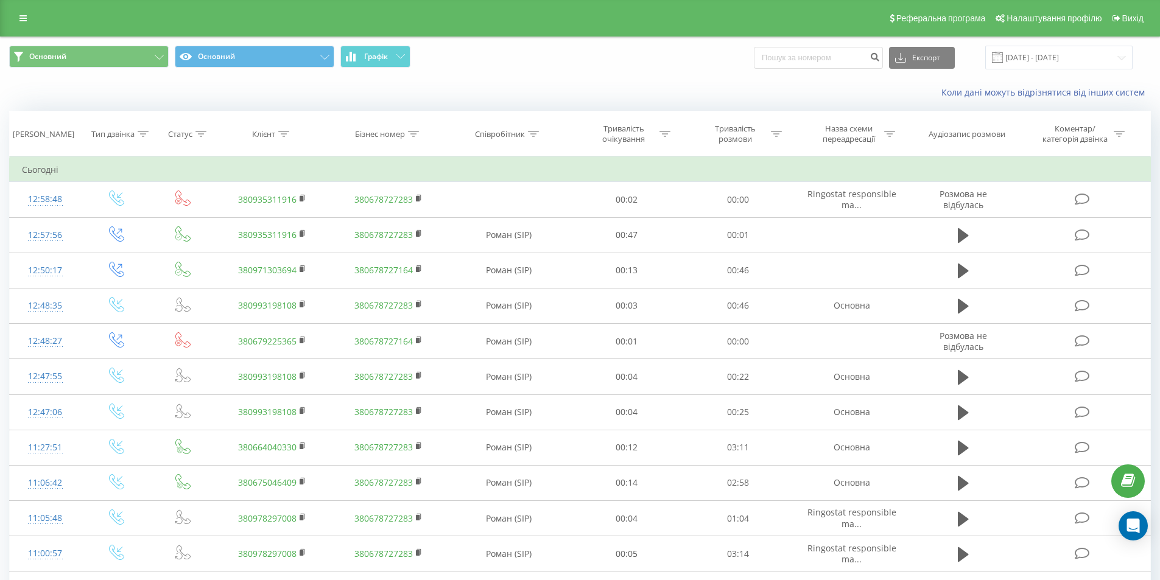 Image resolution: width=1160 pixels, height=580 pixels. I want to click on div: 12:48:27, so click(45, 341).